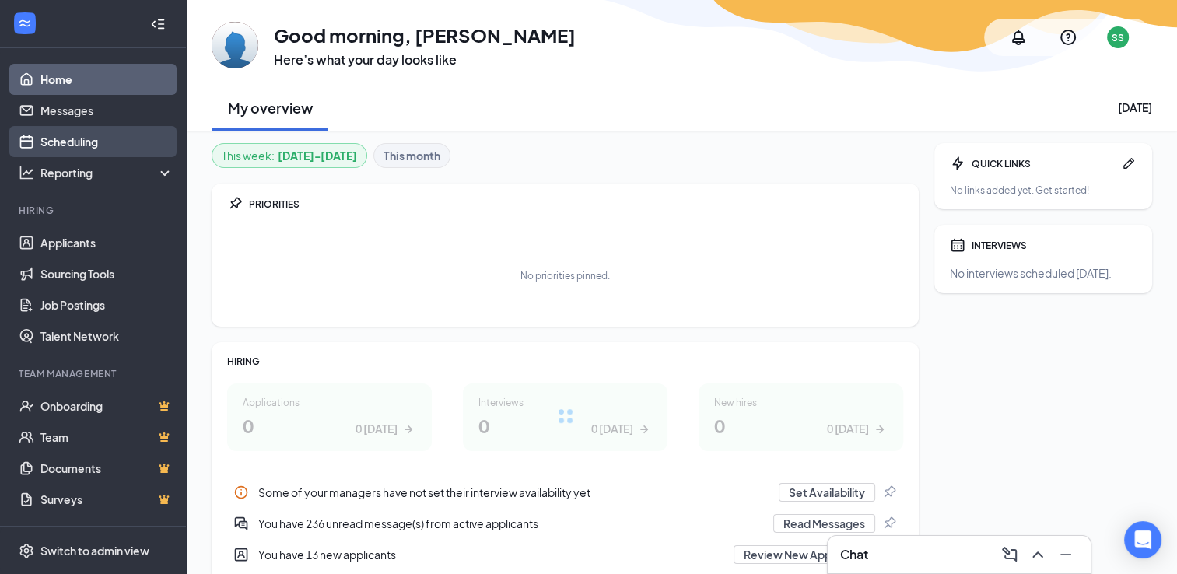 The image size is (1177, 574). What do you see at coordinates (804, 555) in the screenshot?
I see `button: Review New Applicants` at bounding box center [804, 555].